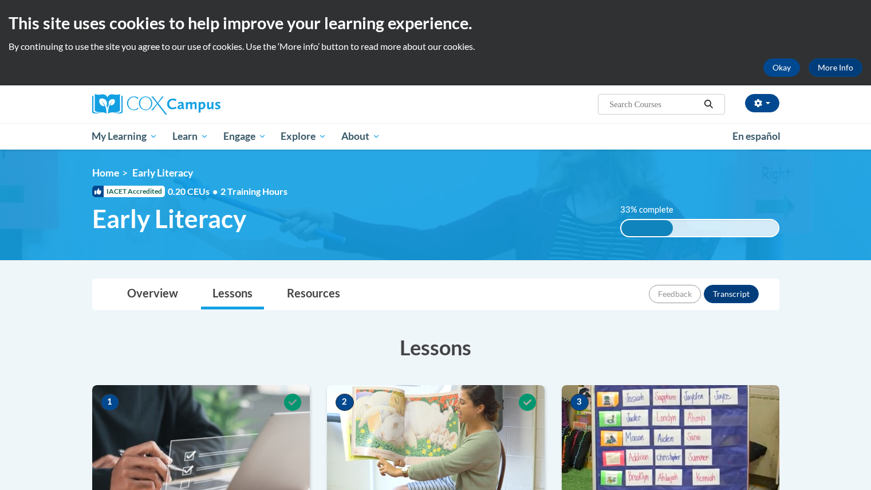  What do you see at coordinates (782, 68) in the screenshot?
I see `button: Okay` at bounding box center [782, 68].